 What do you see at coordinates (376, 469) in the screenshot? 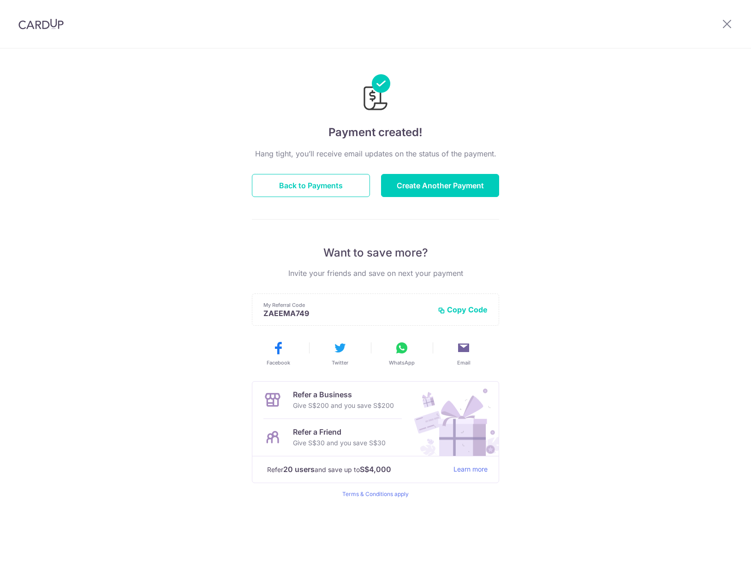
I see `strong: S$4,000` at bounding box center [376, 469].